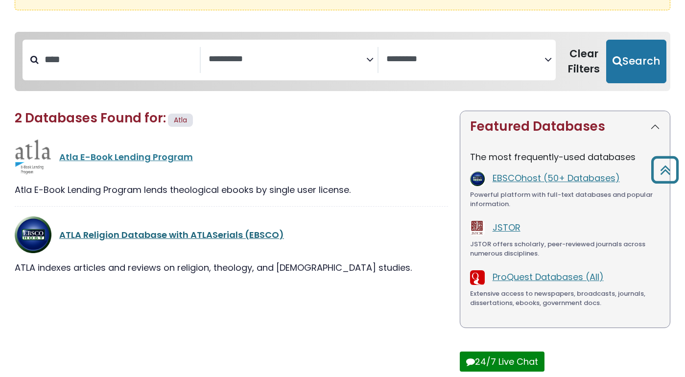  Describe the element at coordinates (502, 361) in the screenshot. I see `button: 24/7 Live Chat` at that location.